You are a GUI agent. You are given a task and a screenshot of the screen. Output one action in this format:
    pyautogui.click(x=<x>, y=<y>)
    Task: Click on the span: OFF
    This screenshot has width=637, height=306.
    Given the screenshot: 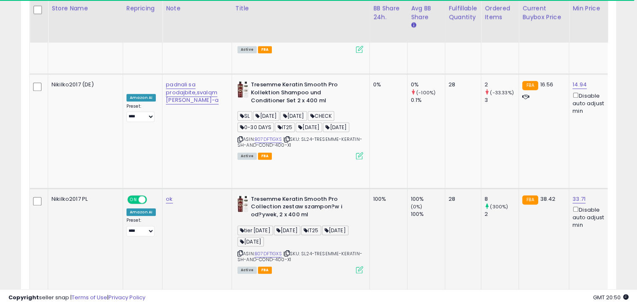 What is the action you would take?
    pyautogui.click(x=152, y=199)
    